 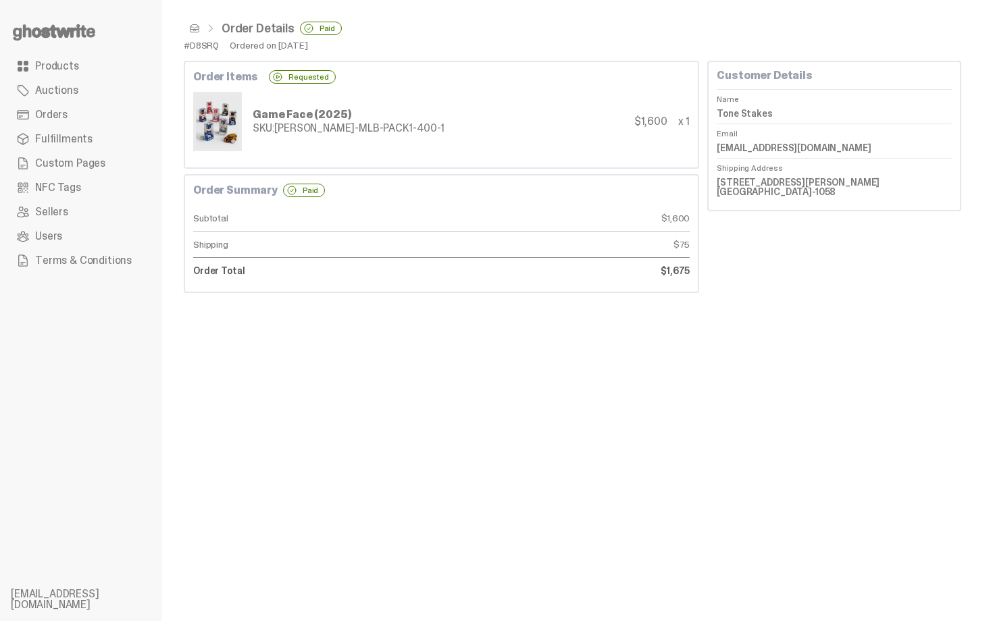 What do you see at coordinates (81, 115) in the screenshot?
I see `a: Orders` at bounding box center [81, 115].